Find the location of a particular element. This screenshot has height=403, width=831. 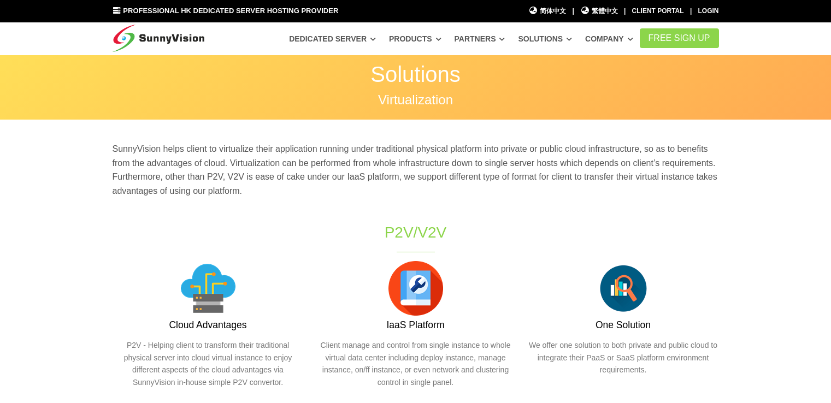

a: 繁體中文 is located at coordinates (599, 11).